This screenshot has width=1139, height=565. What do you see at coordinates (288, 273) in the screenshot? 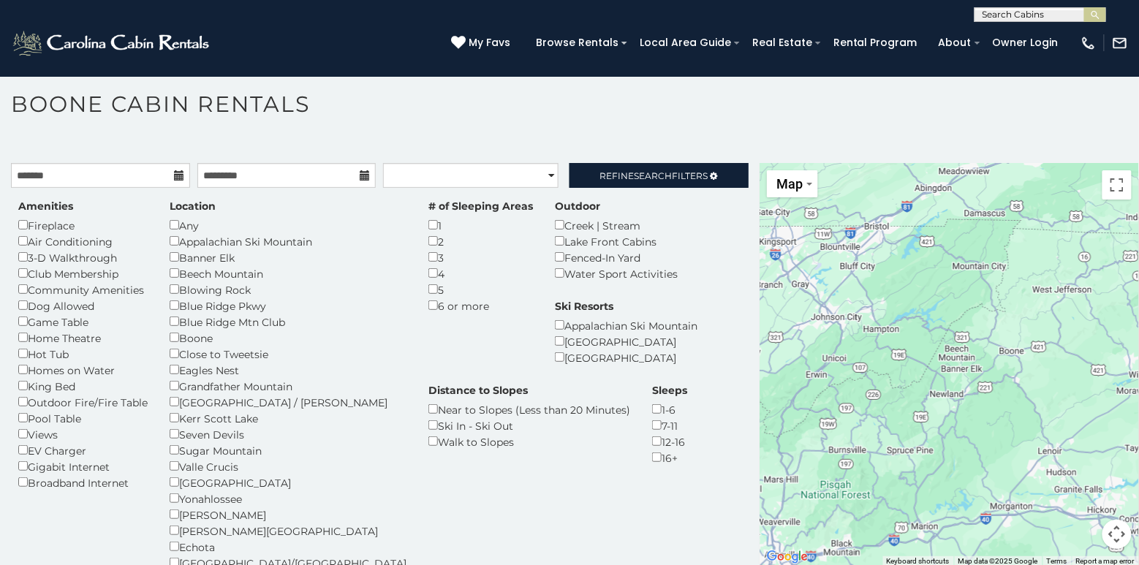
I see `div: Beech Mountain` at bounding box center [288, 273].